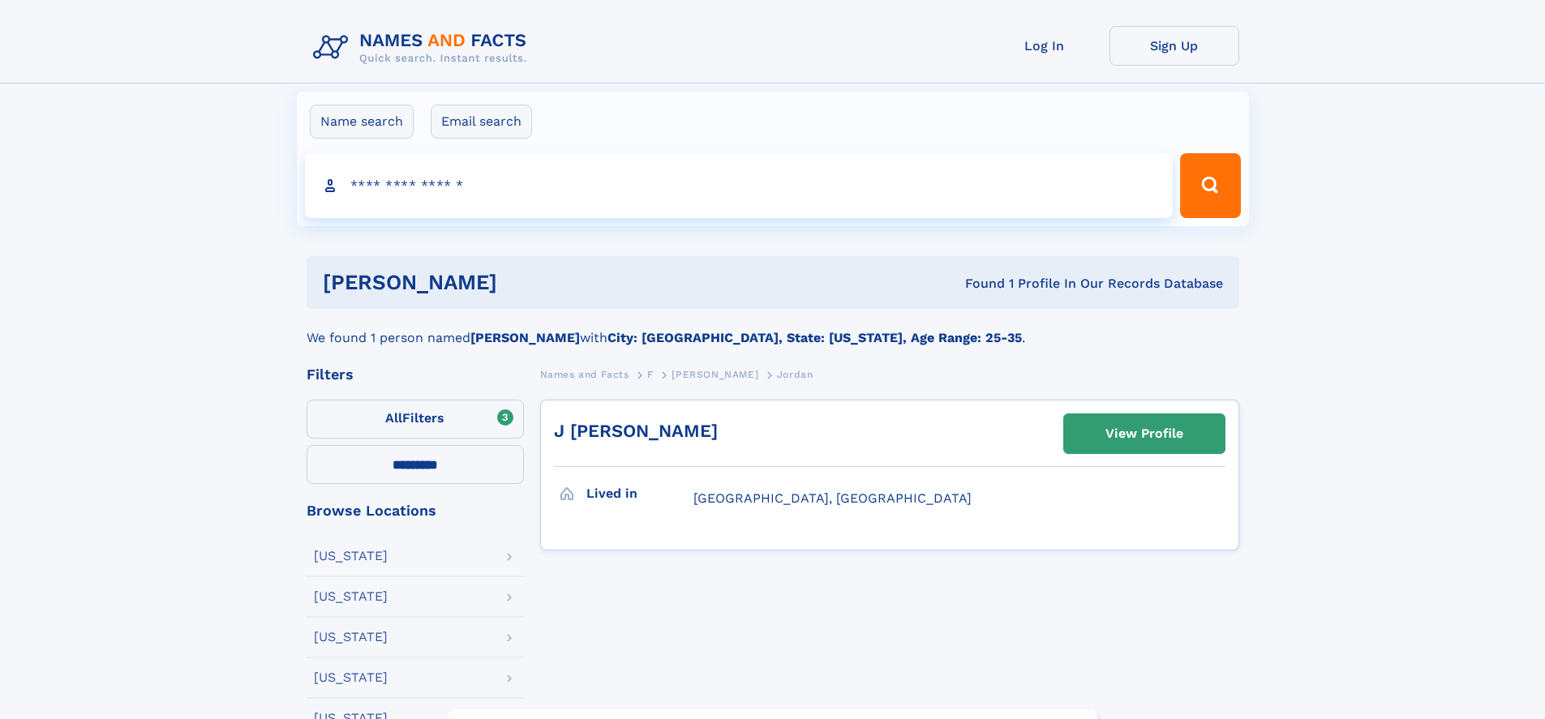 The image size is (1545, 719). Describe the element at coordinates (1210, 186) in the screenshot. I see `button: Search Button` at that location.